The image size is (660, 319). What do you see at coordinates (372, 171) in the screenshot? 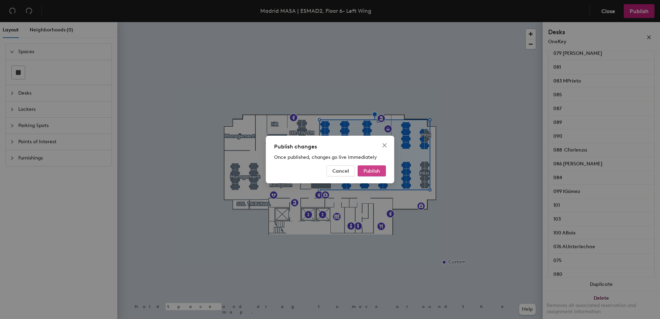
I see `span: Publish` at bounding box center [372, 171].